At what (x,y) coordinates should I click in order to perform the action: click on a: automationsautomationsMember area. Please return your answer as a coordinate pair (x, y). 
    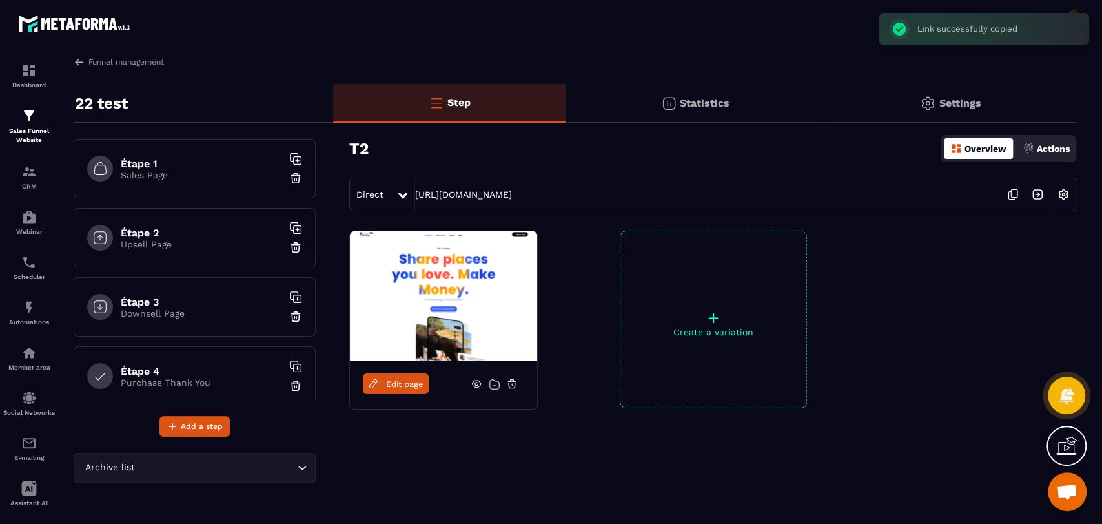
    Looking at the image, I should click on (29, 358).